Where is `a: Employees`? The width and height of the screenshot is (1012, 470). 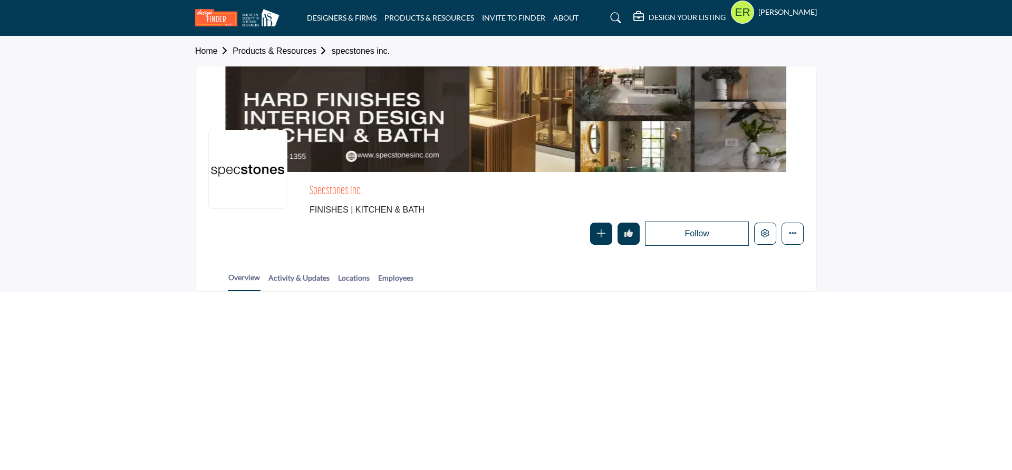
a: Employees is located at coordinates (396, 281).